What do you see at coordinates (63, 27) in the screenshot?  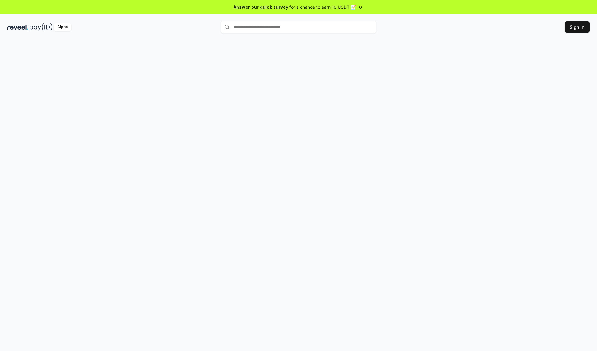 I see `div: Alpha` at bounding box center [63, 27].